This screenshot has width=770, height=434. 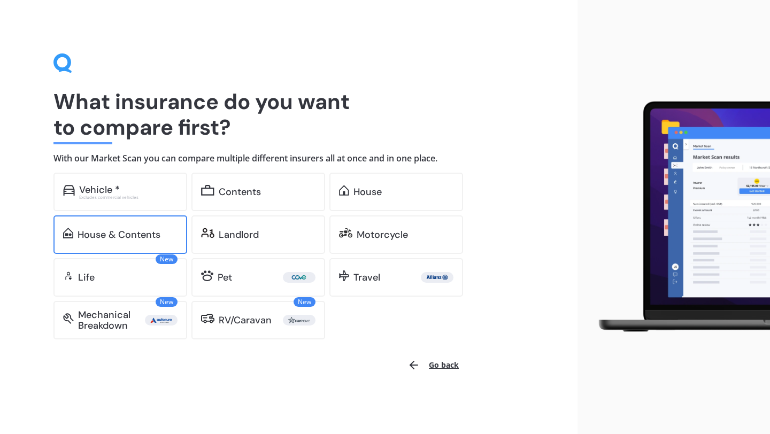 I want to click on img: Star.webp, so click(x=299, y=320).